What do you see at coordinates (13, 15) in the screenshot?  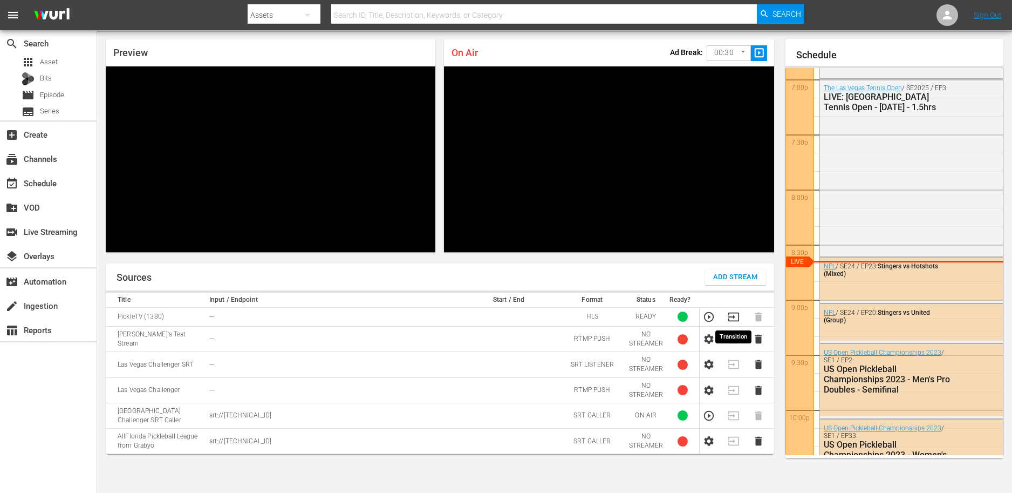 I see `span: menu` at bounding box center [13, 15].